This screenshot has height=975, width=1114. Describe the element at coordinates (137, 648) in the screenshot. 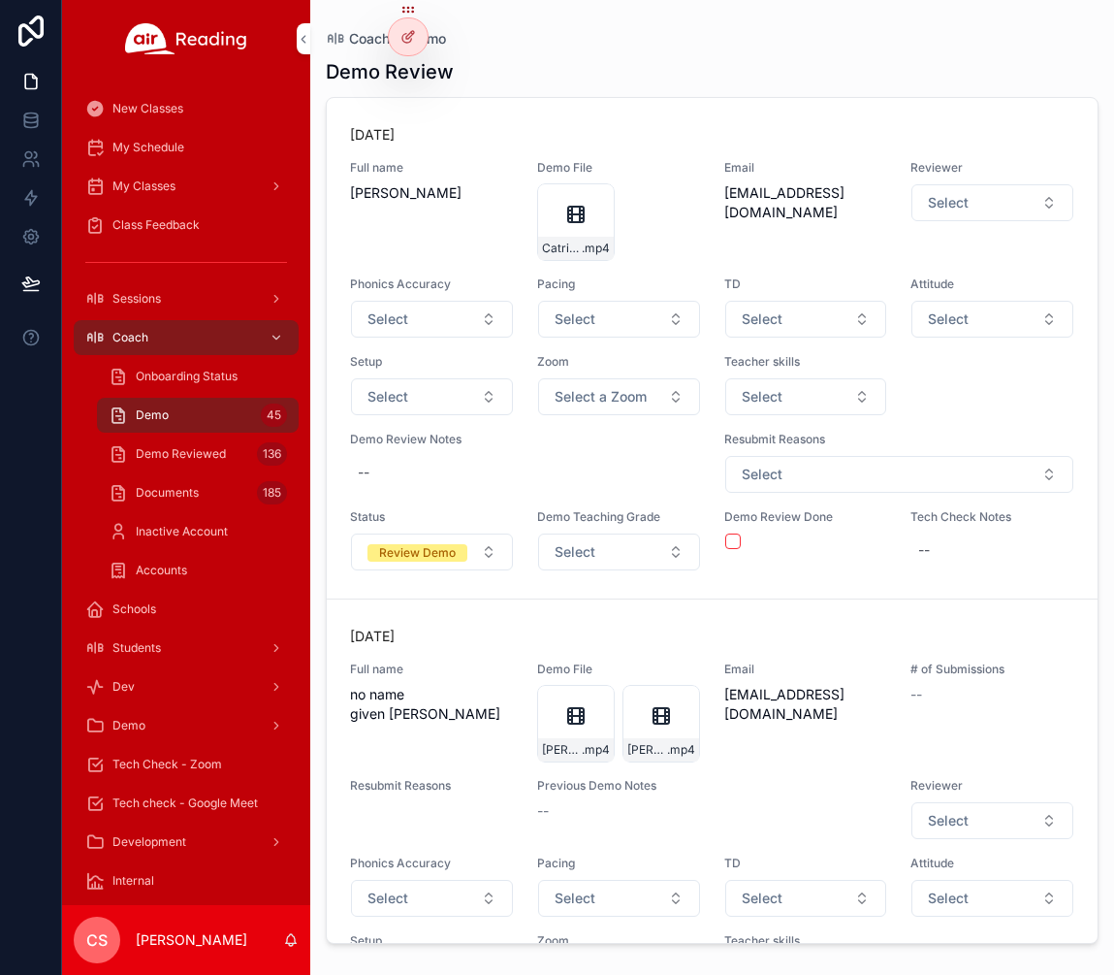

I see `span: Students` at that location.